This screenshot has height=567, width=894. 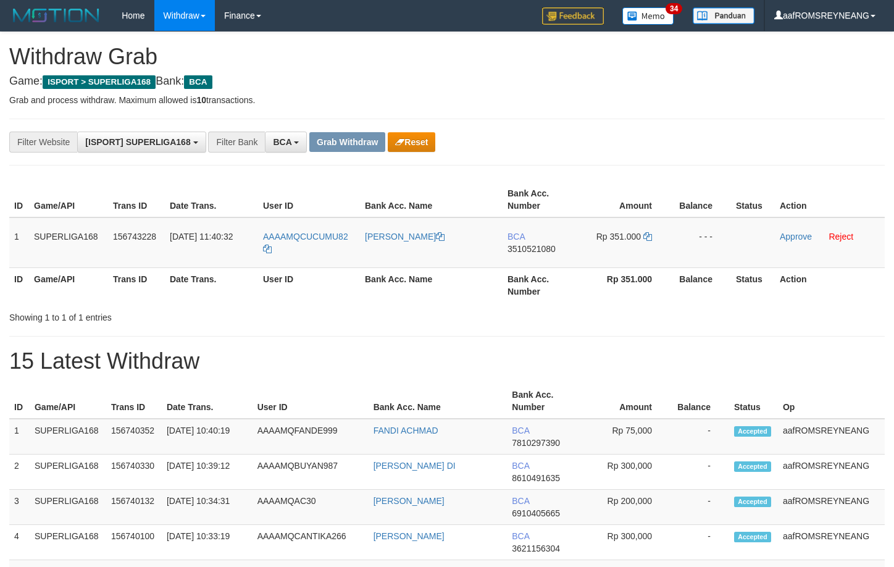 I want to click on img: MOTION_logo.png, so click(x=56, y=15).